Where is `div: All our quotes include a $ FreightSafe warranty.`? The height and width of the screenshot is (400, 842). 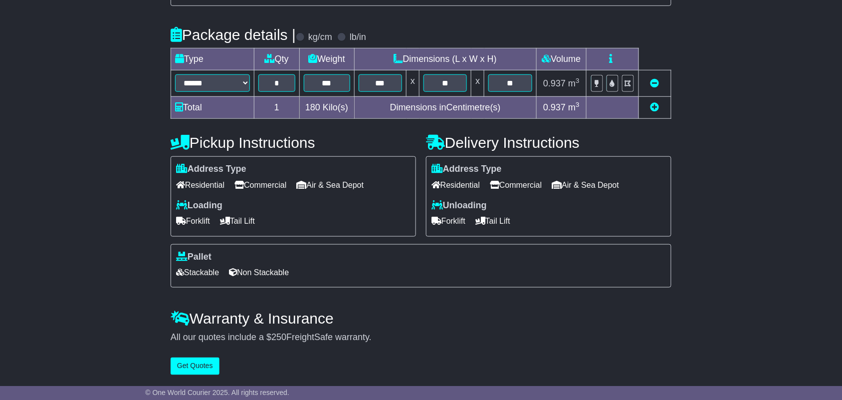 div: All our quotes include a $ FreightSafe warranty. is located at coordinates (421, 337).